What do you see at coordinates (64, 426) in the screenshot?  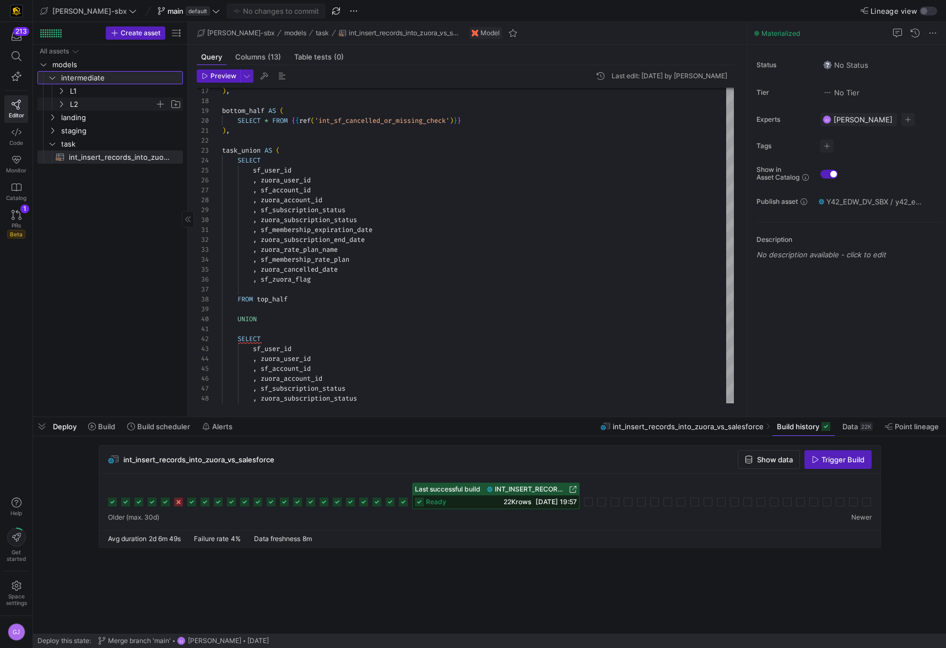 I see `span: Deploy` at bounding box center [64, 426].